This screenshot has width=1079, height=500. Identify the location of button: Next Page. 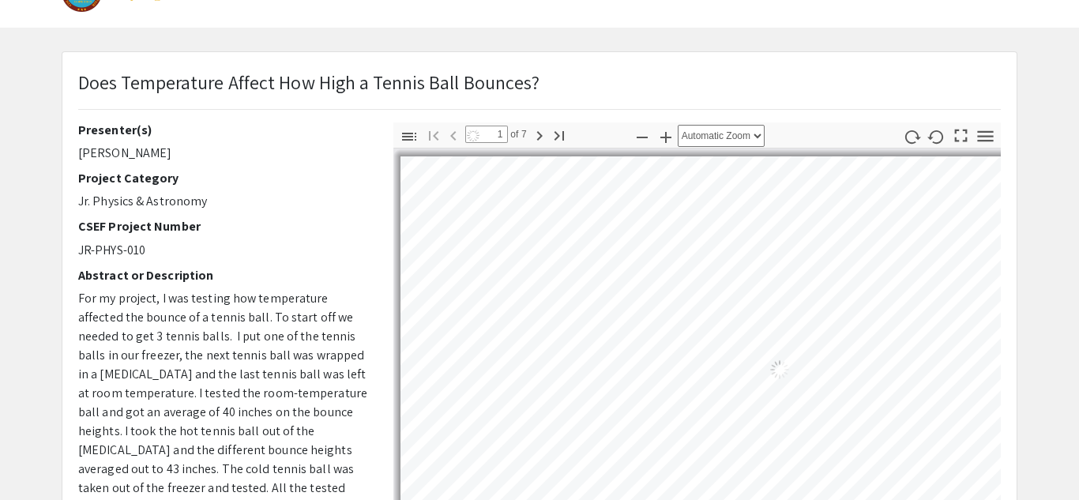
(539, 134).